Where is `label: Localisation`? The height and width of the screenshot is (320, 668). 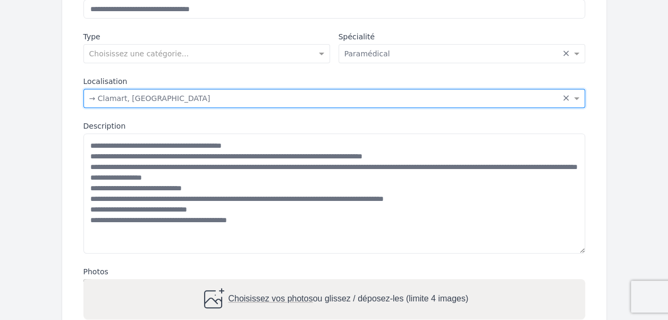
label: Localisation is located at coordinates (335, 81).